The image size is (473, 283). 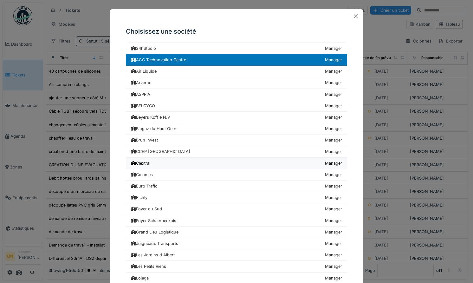 What do you see at coordinates (143, 48) in the screenshot?
I see `div: 24hStudio` at bounding box center [143, 48].